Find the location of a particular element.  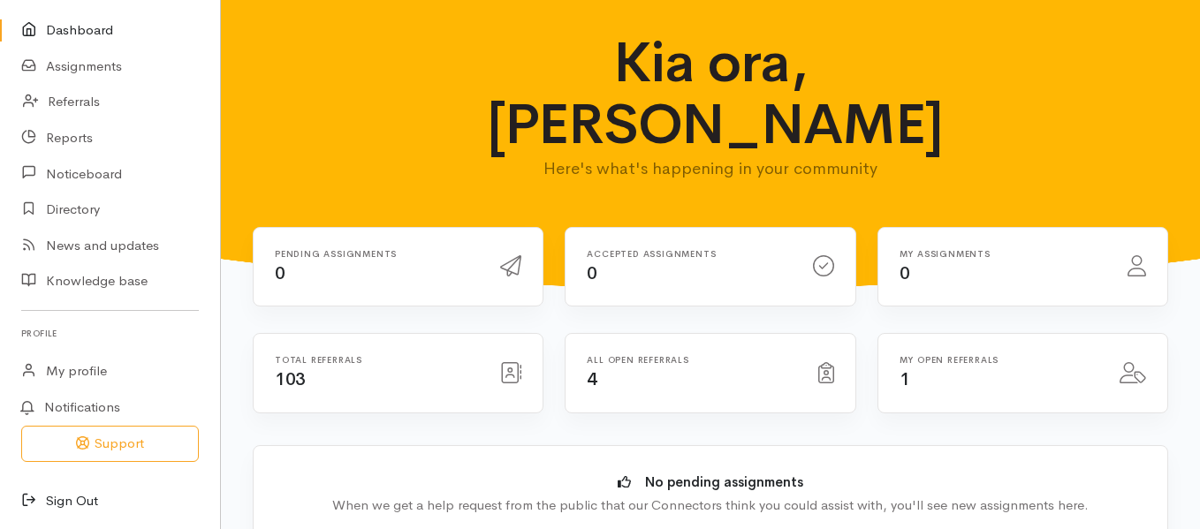

h6: Total referrals is located at coordinates (376, 360).